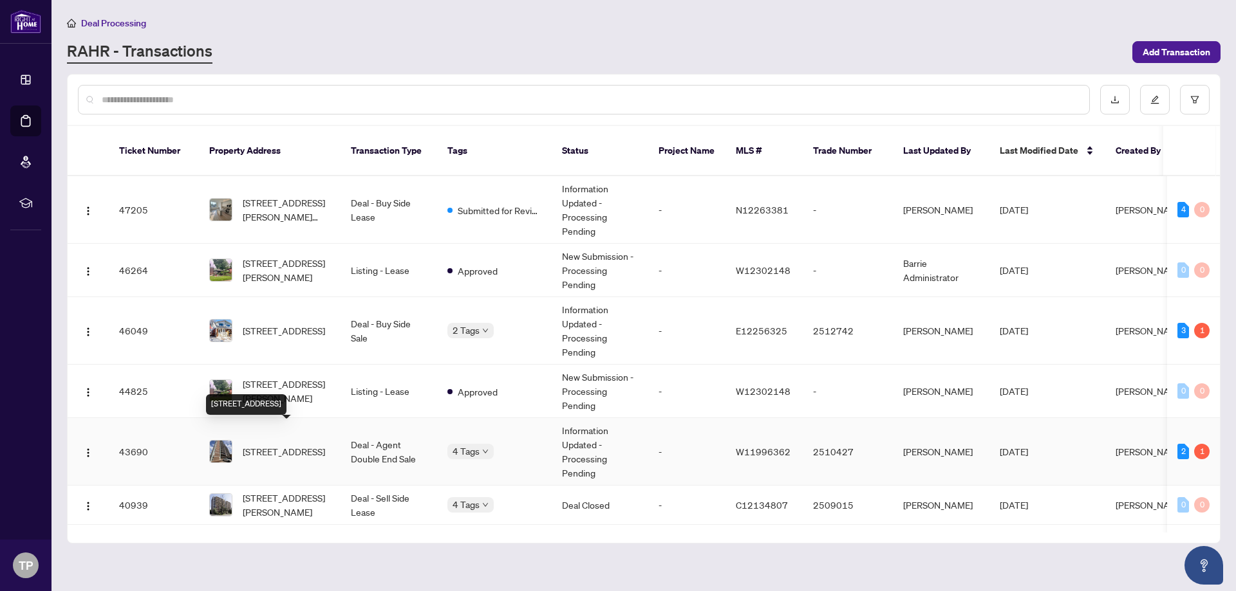 This screenshot has width=1236, height=591. What do you see at coordinates (71, 23) in the screenshot?
I see `span: home` at bounding box center [71, 23].